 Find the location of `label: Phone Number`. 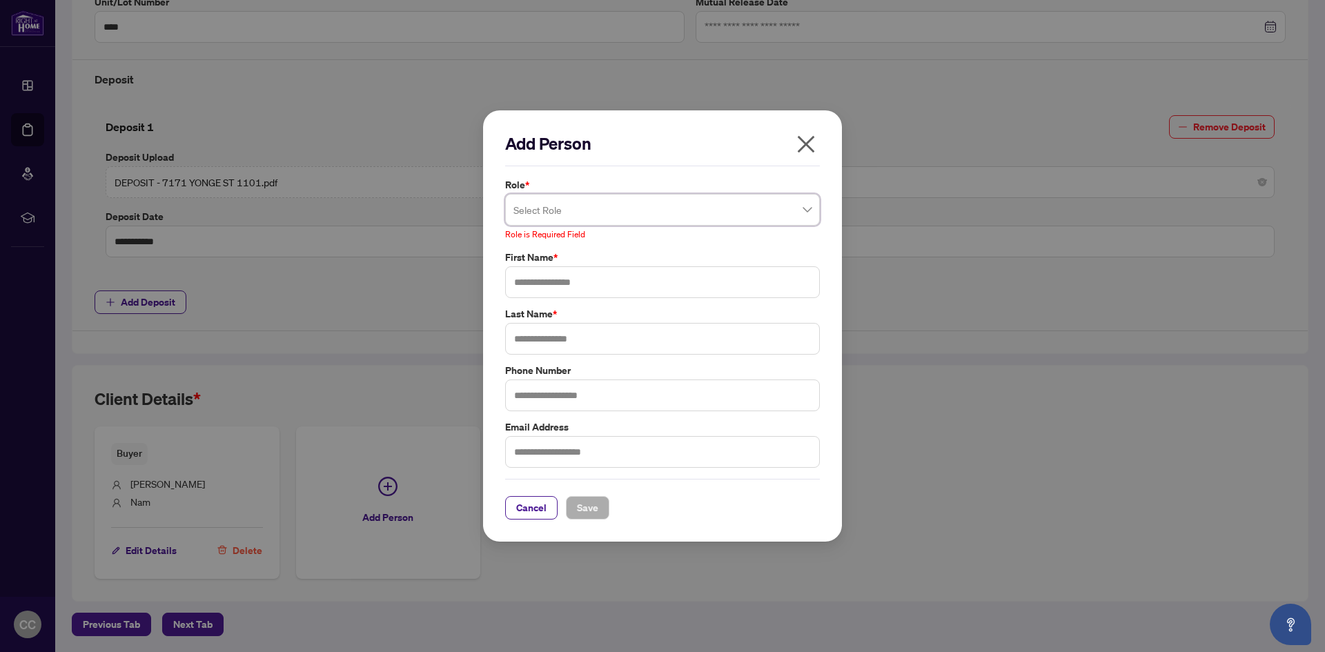

label: Phone Number is located at coordinates (663, 371).